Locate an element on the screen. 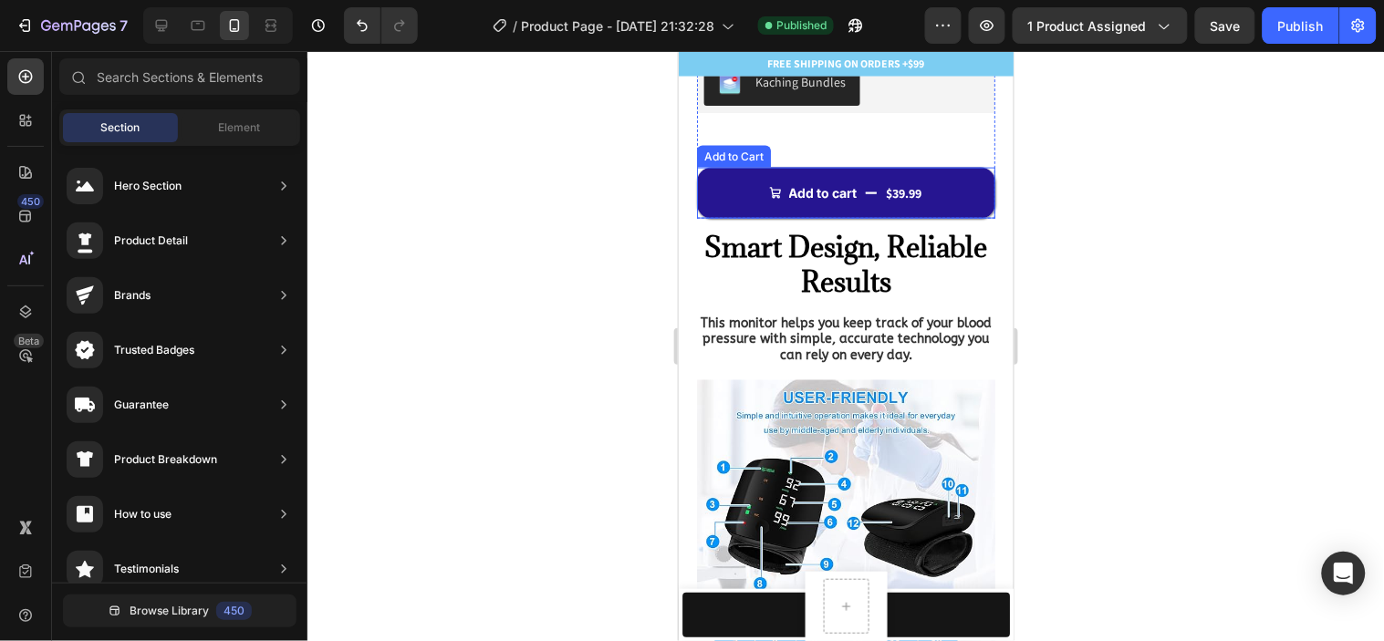 This screenshot has height=641, width=1384. input: Search Sections & Elements is located at coordinates (180, 77).